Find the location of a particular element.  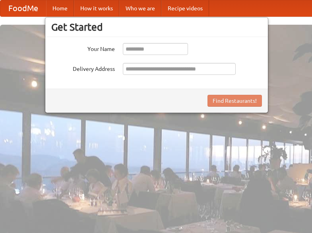

a: Recipe videos is located at coordinates (185, 8).